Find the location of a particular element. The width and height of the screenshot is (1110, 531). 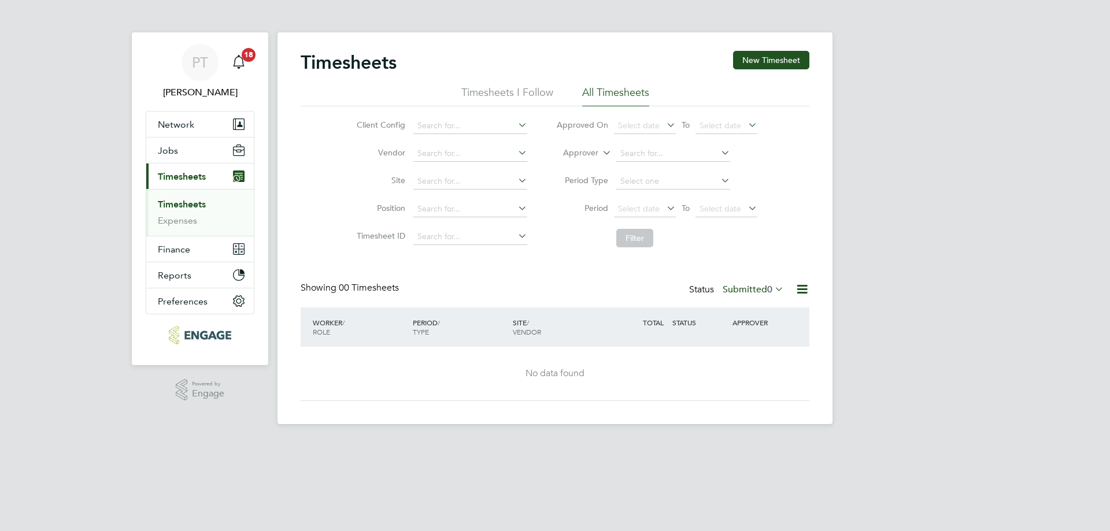

button: Finance is located at coordinates (200, 249).